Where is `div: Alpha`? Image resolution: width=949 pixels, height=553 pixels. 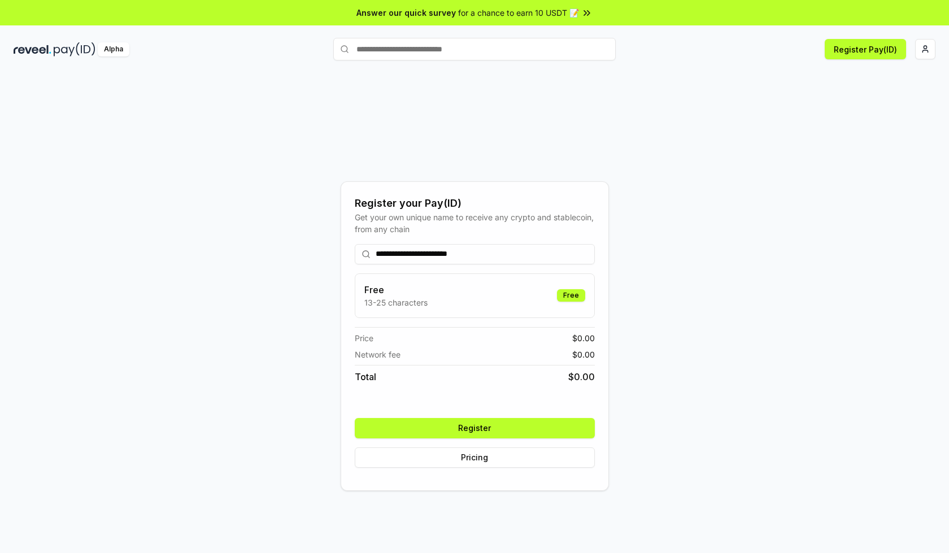
div: Alpha is located at coordinates (114, 49).